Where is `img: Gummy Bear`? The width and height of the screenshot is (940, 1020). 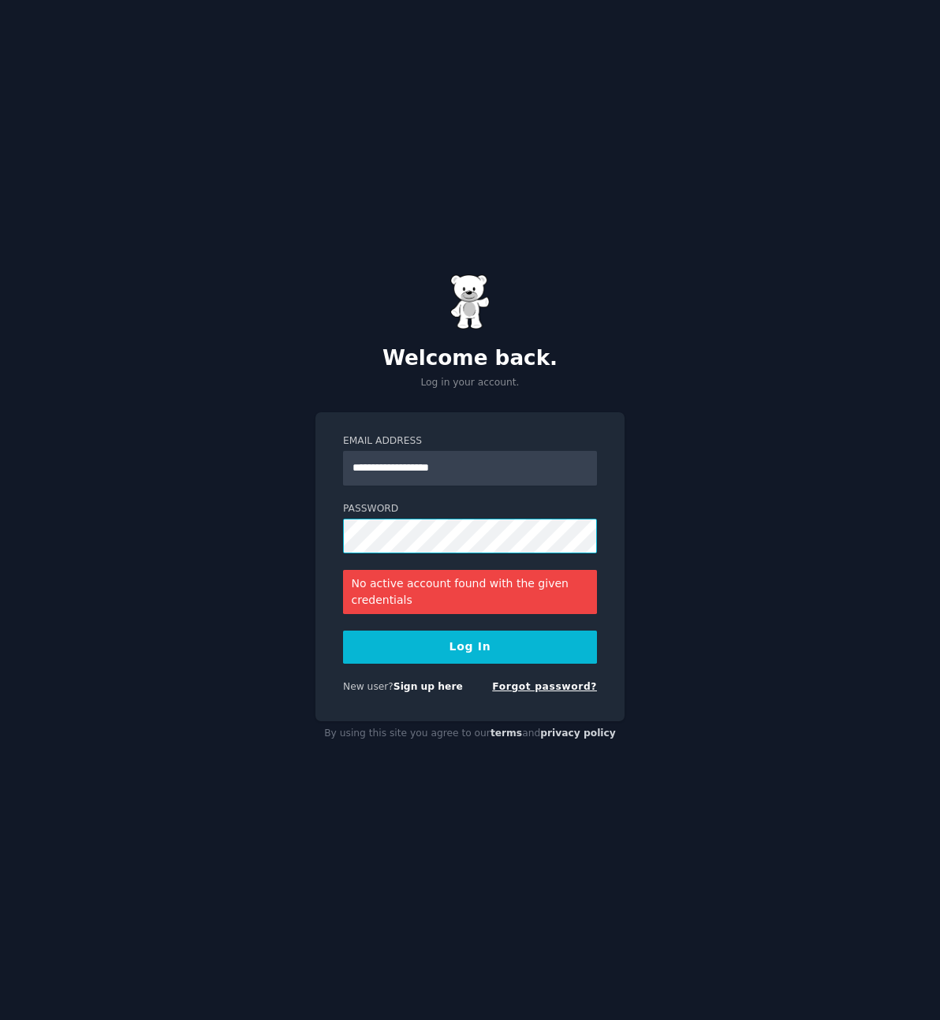 img: Gummy Bear is located at coordinates (470, 302).